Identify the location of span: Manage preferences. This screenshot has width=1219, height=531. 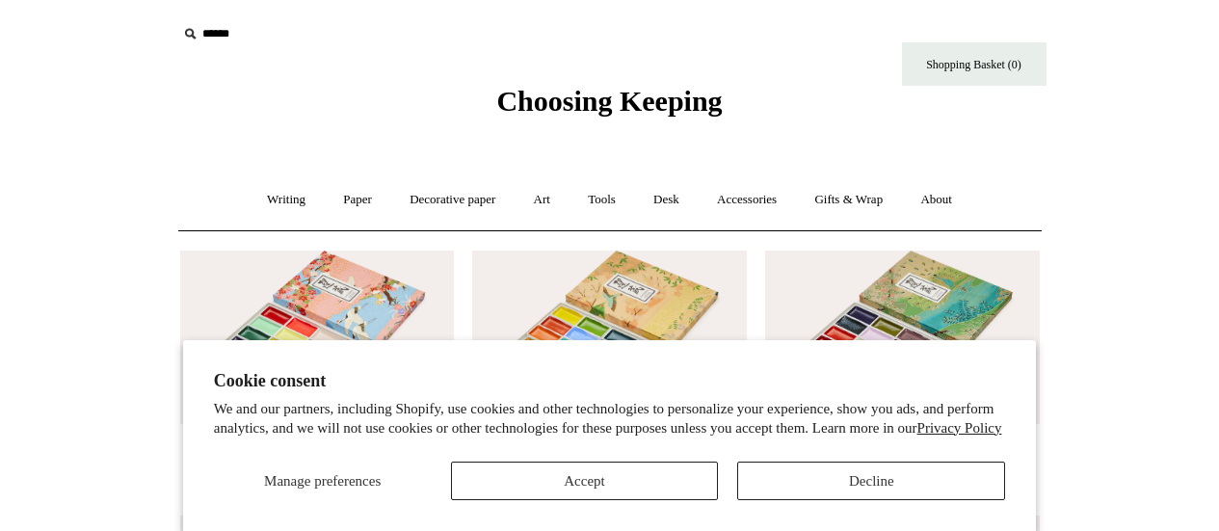
(322, 481).